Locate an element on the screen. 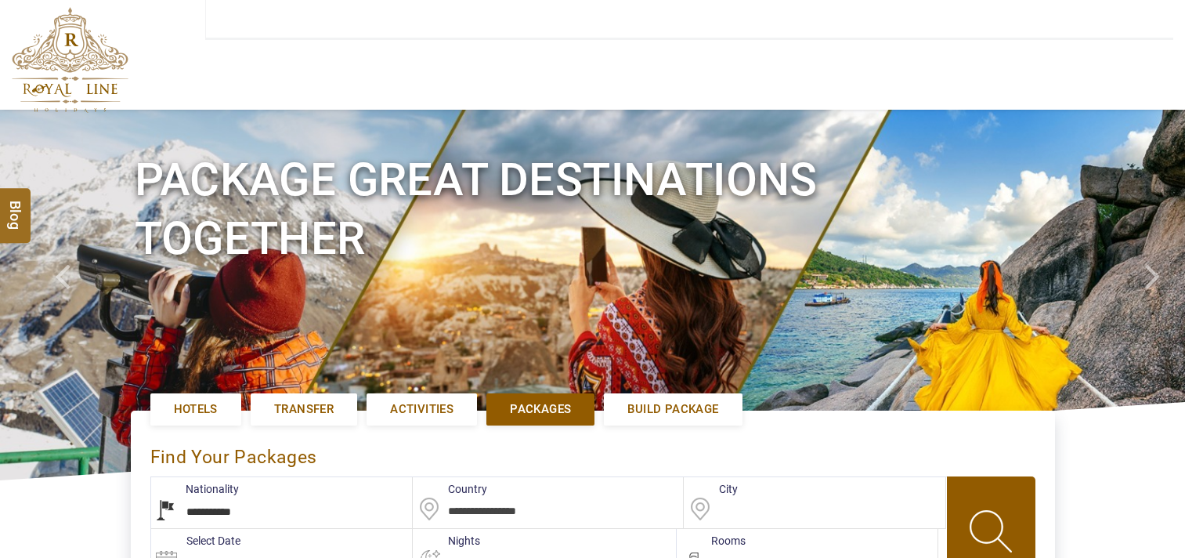 This screenshot has width=1185, height=558. img: The Royal Line Holidays is located at coordinates (70, 60).